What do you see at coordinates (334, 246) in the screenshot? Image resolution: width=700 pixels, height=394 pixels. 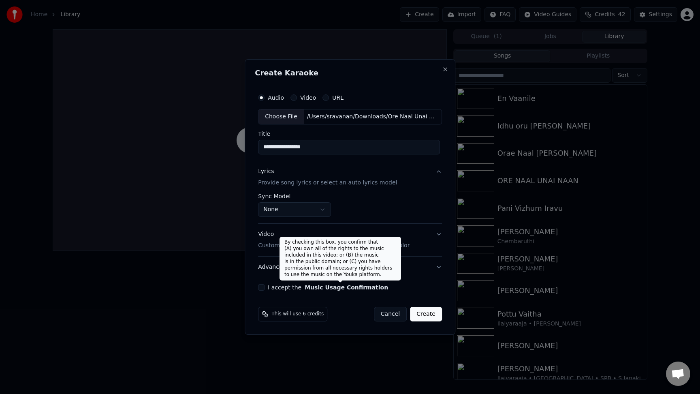 I see `p: Customize Karaoke Video: Use Image, Video, or Color` at bounding box center [334, 246].